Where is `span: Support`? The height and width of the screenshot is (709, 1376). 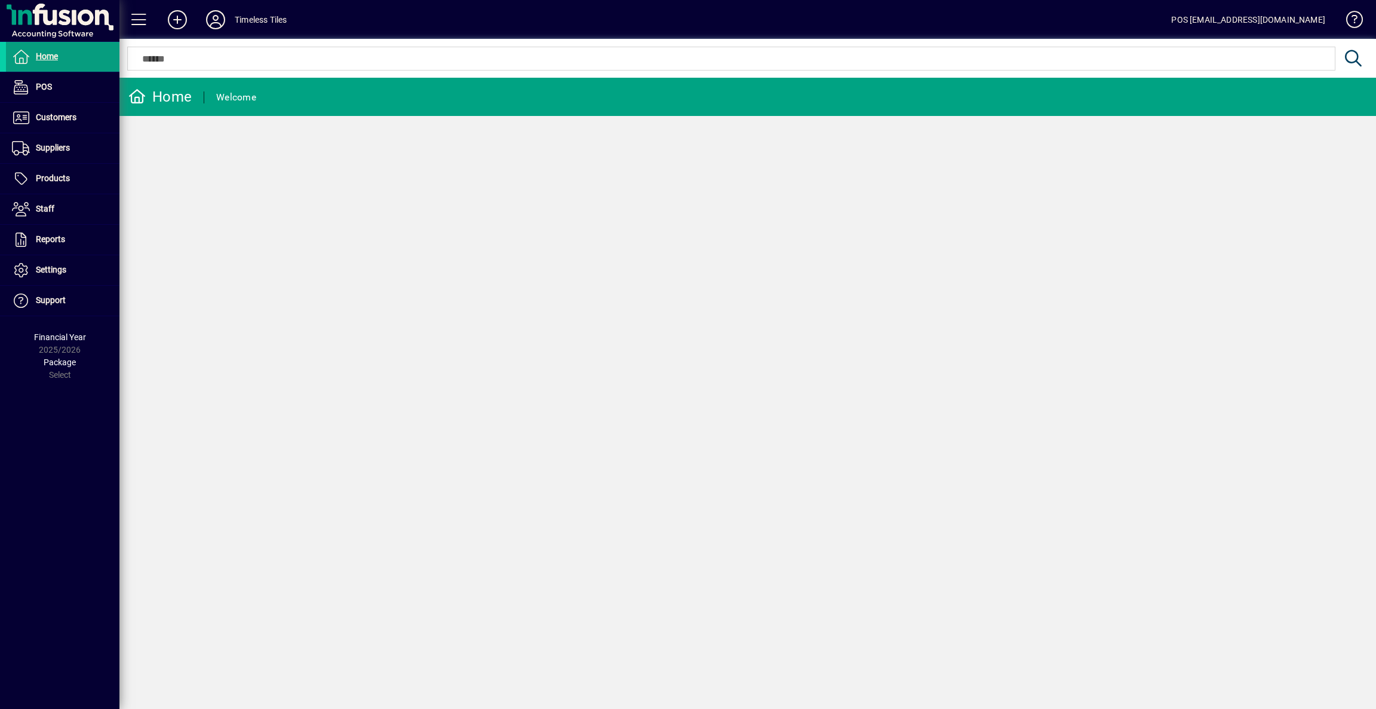 span: Support is located at coordinates (51, 300).